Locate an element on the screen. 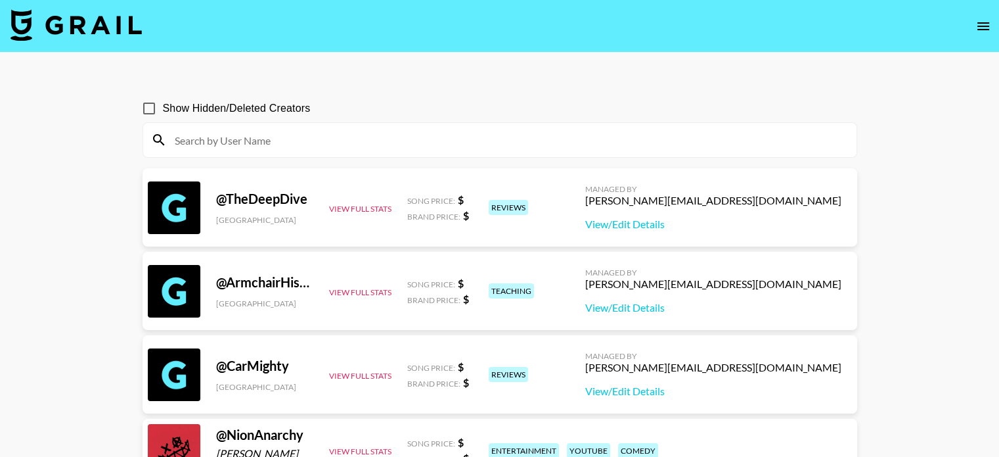 The width and height of the screenshot is (999, 457). img: Grail Talent is located at coordinates (76, 25).